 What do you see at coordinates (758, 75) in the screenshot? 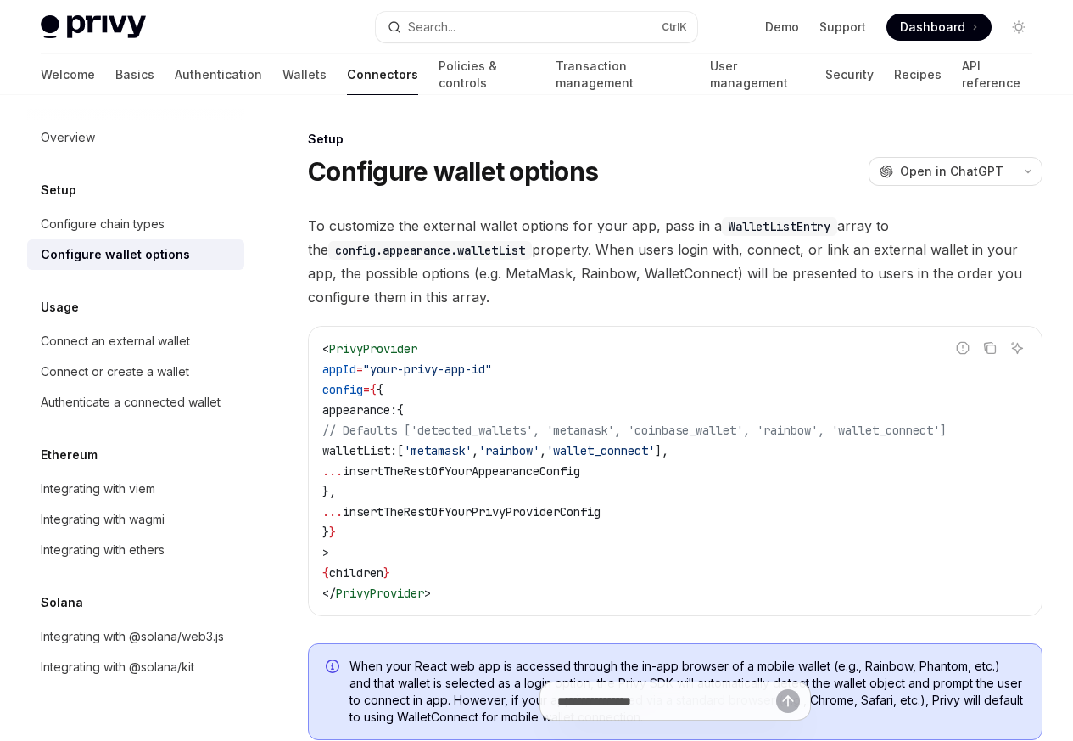
I see `a: User management` at bounding box center [758, 75].